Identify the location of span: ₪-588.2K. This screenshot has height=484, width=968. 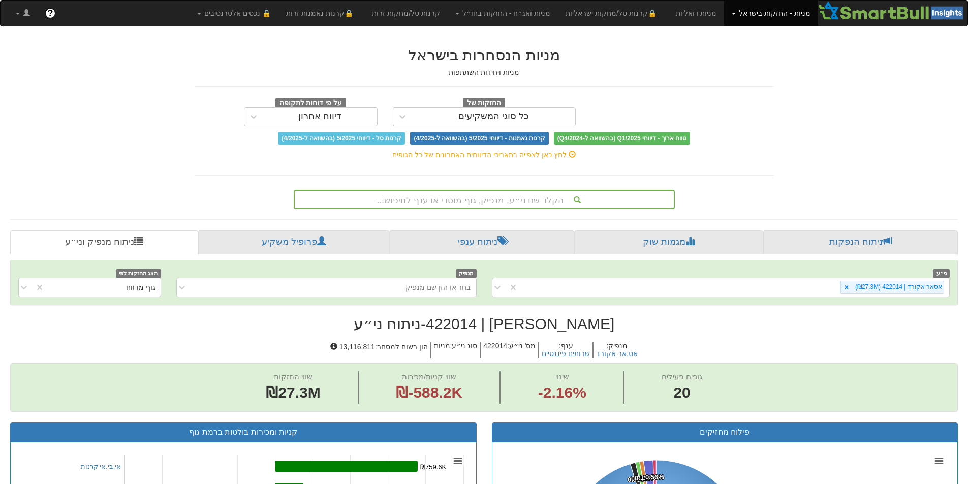
(429, 392).